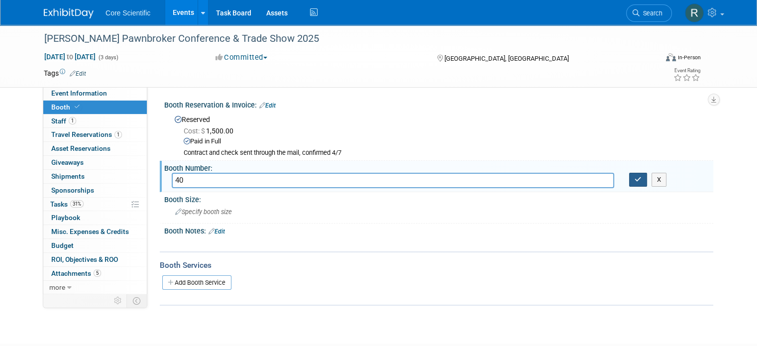 The image size is (757, 346). What do you see at coordinates (689, 57) in the screenshot?
I see `div: In-Person` at bounding box center [689, 57].